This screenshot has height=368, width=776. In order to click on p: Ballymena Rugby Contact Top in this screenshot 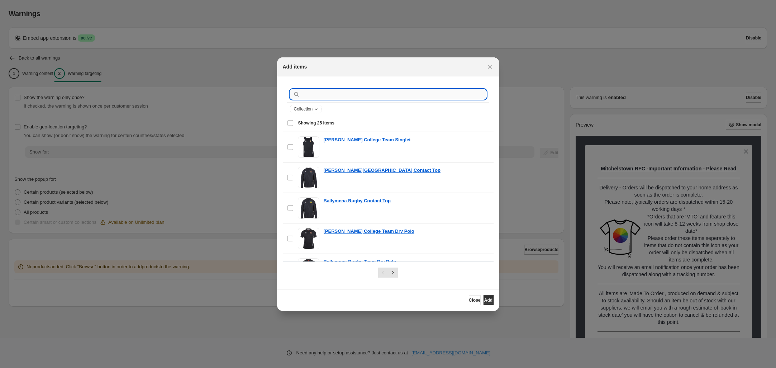, I will do `click(357, 201)`.